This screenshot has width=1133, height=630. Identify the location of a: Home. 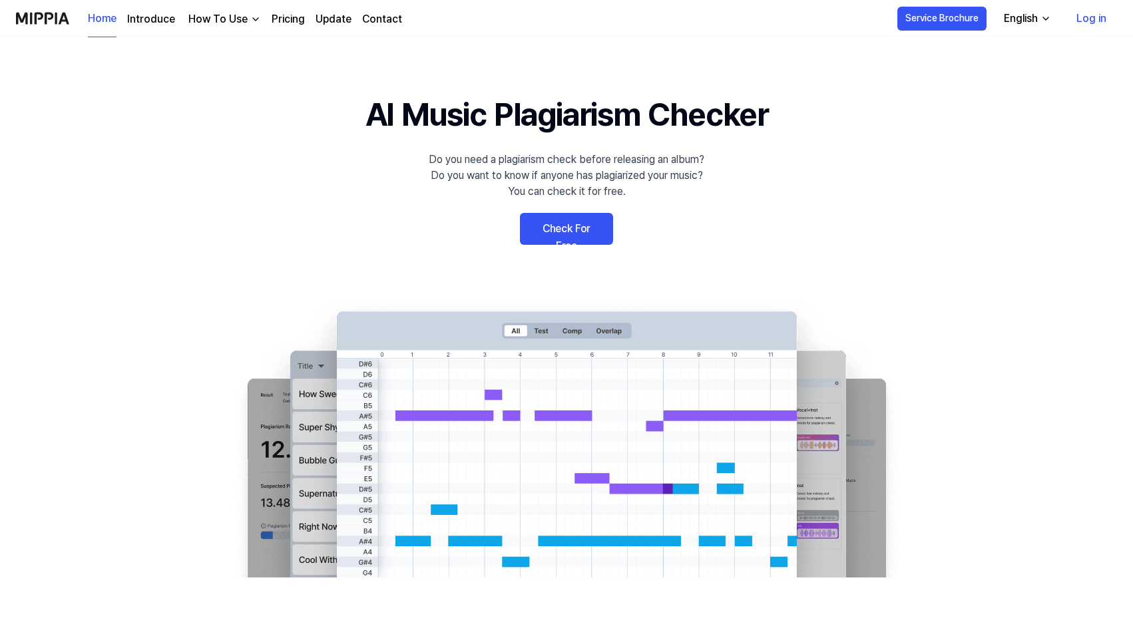
(102, 19).